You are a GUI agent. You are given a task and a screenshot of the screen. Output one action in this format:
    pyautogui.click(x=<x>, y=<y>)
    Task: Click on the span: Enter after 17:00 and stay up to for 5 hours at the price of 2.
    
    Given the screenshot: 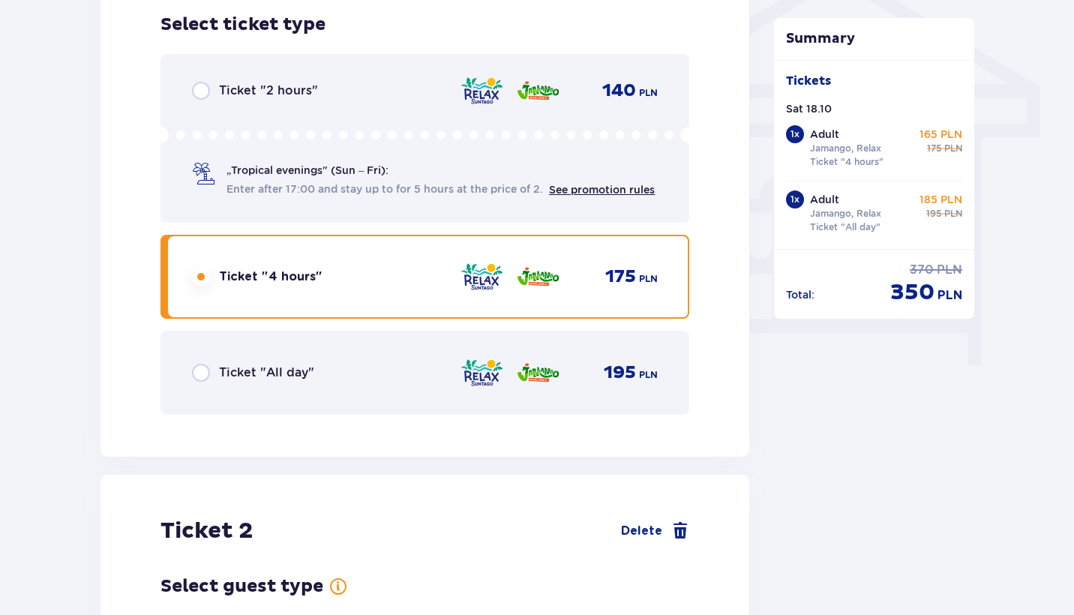 What is the action you would take?
    pyautogui.click(x=385, y=189)
    